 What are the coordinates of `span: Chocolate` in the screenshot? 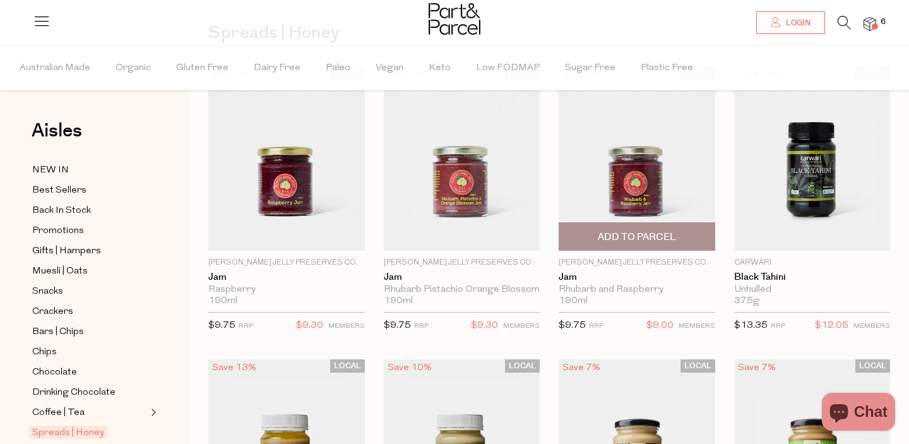 It's located at (54, 373).